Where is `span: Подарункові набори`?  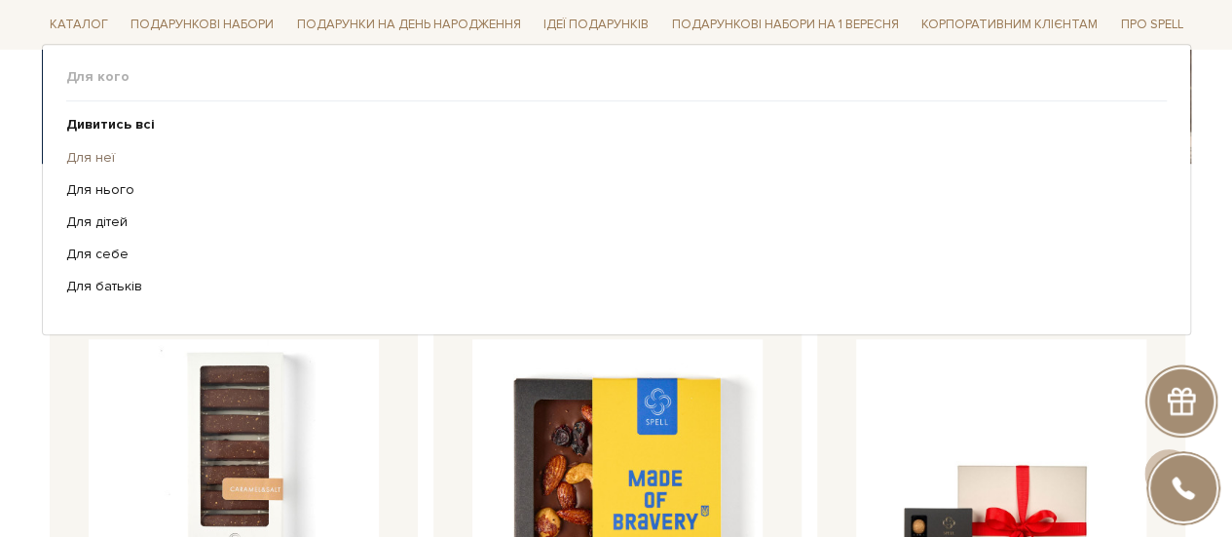
span: Подарункові набори is located at coordinates (202, 24).